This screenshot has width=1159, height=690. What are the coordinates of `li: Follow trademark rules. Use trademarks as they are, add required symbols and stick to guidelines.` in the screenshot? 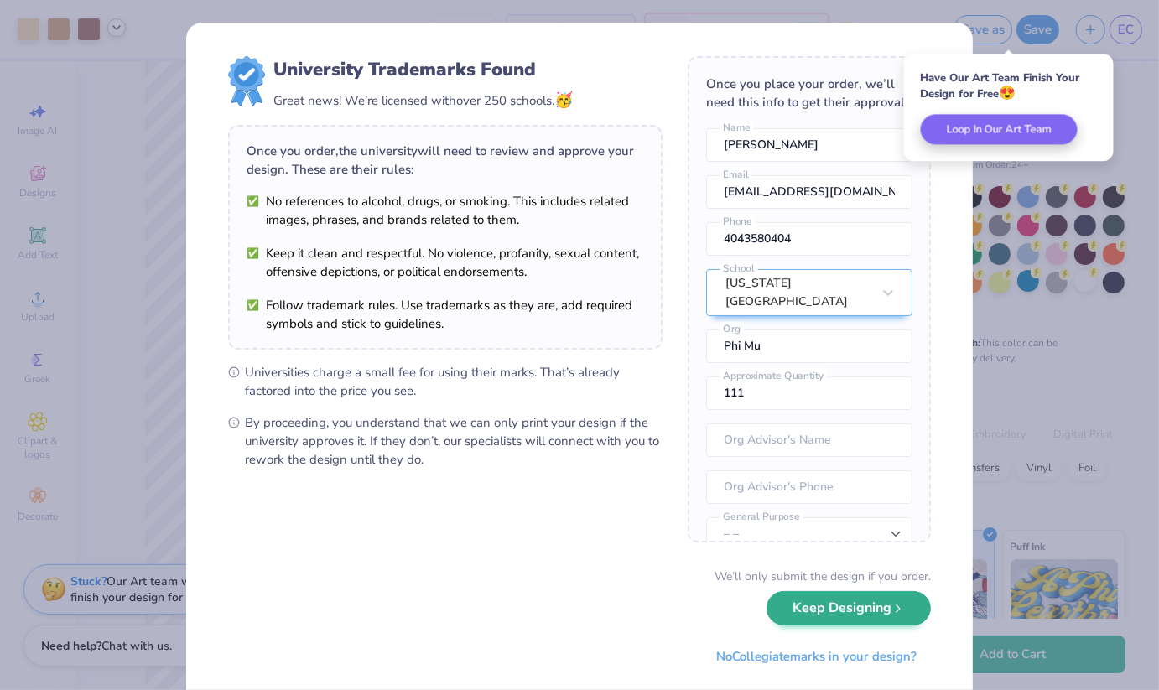 It's located at (445, 315).